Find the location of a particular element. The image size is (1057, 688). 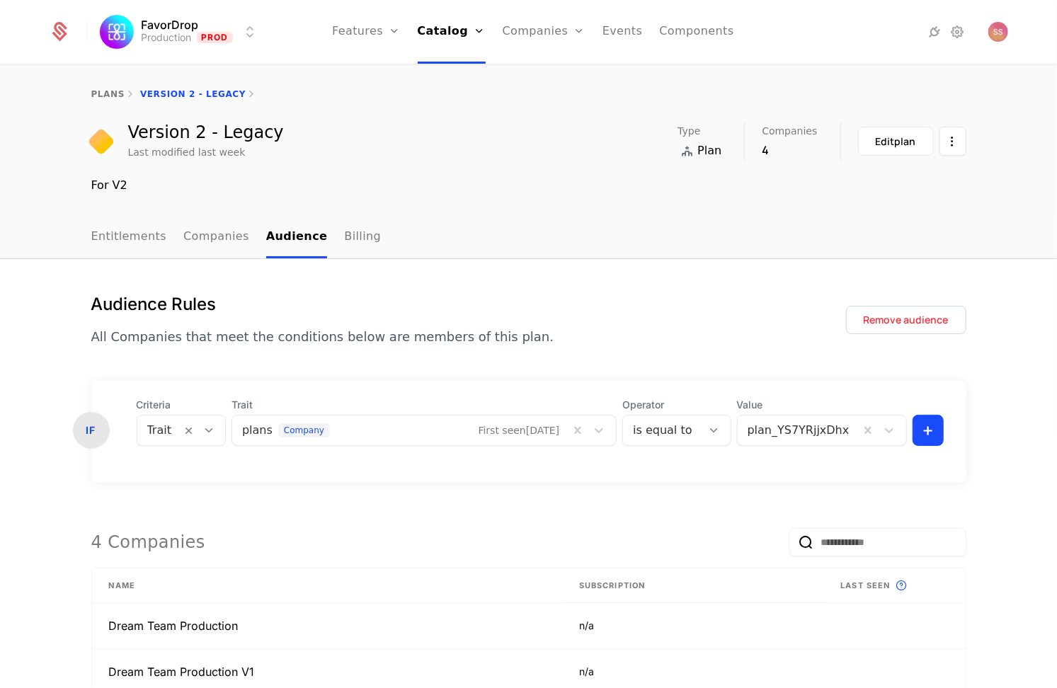

img: FavorDrop is located at coordinates (117, 32).